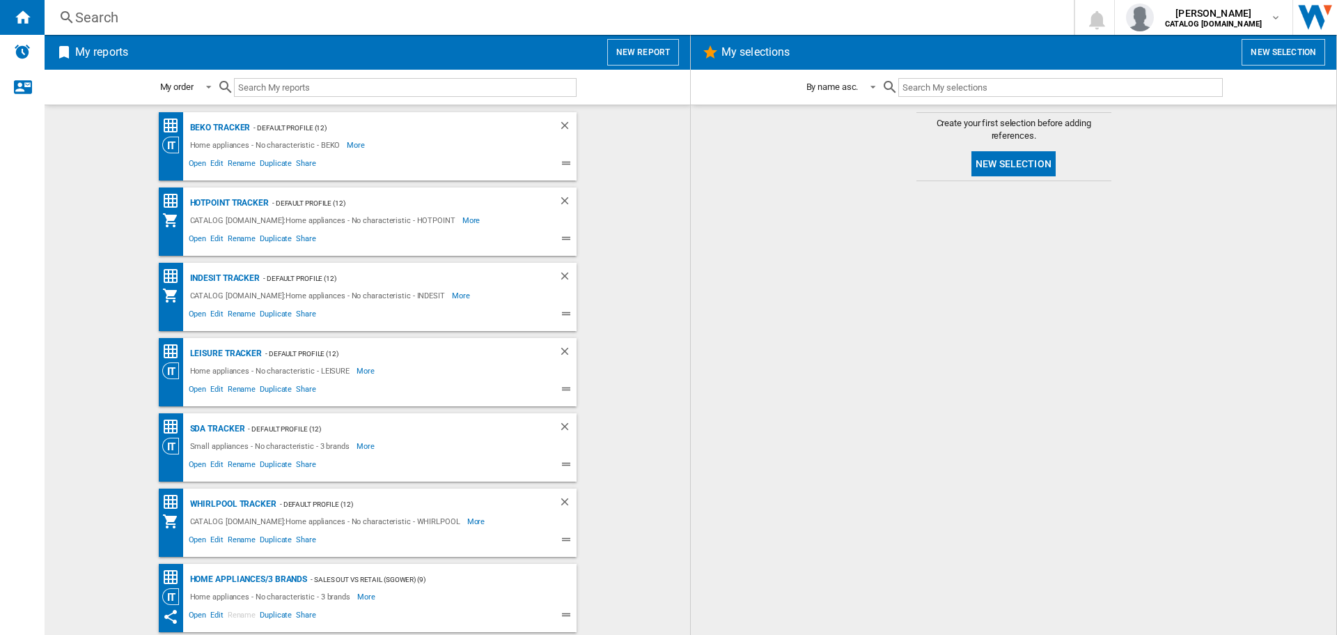  I want to click on input: Search My selections, so click(1060, 87).